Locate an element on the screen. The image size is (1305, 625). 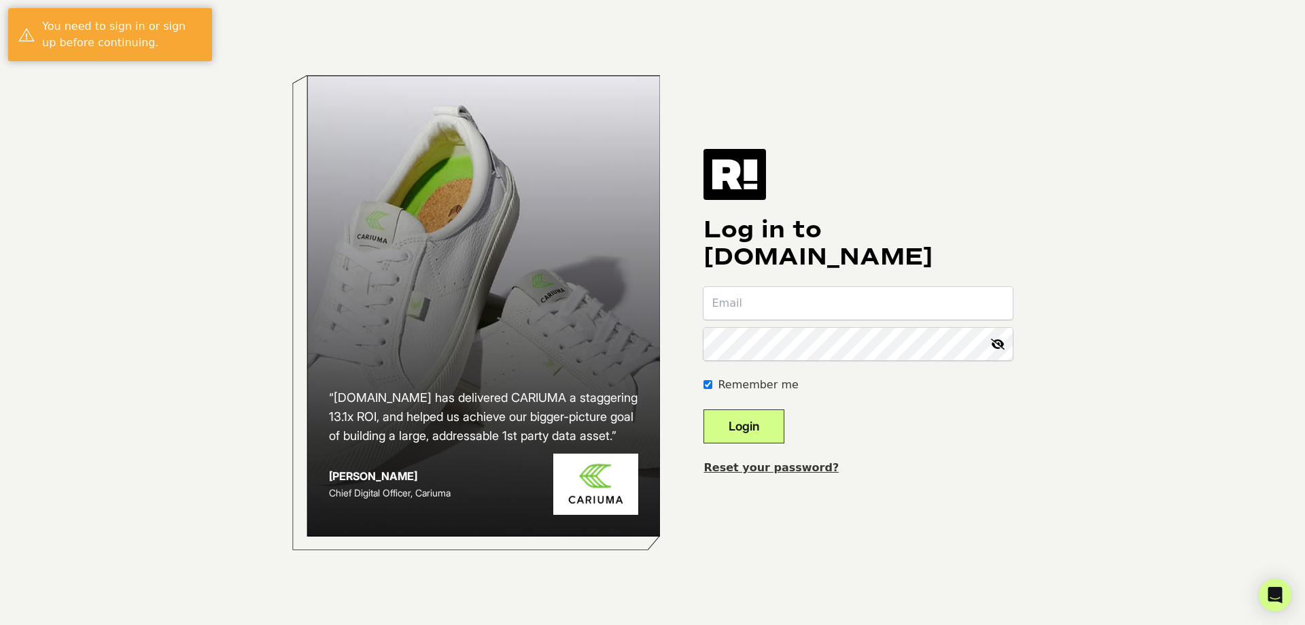
button: Login is located at coordinates (743, 426).